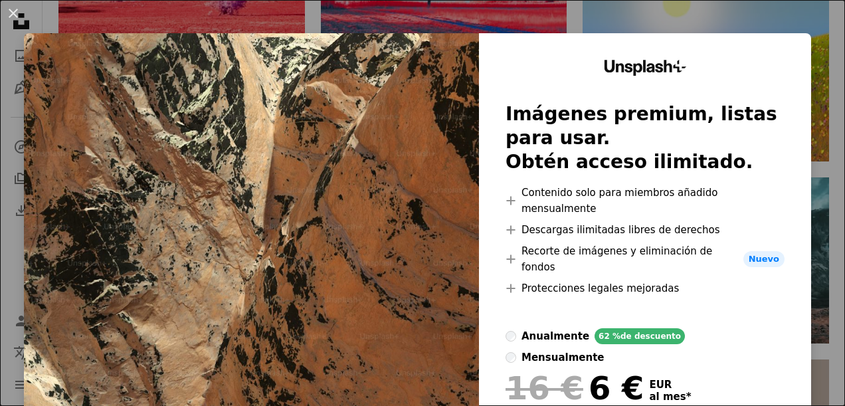 Image resolution: width=845 pixels, height=406 pixels. I want to click on li: Contenido solo para miembros añadido mensualmente, so click(645, 201).